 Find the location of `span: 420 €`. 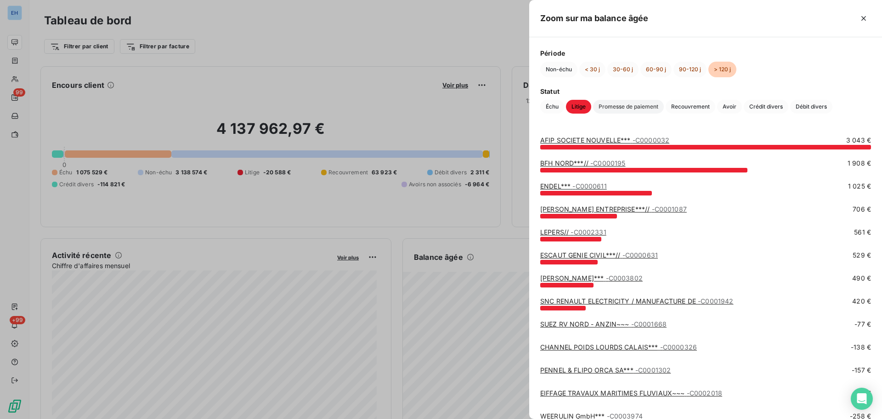

span: 420 € is located at coordinates (861, 301).